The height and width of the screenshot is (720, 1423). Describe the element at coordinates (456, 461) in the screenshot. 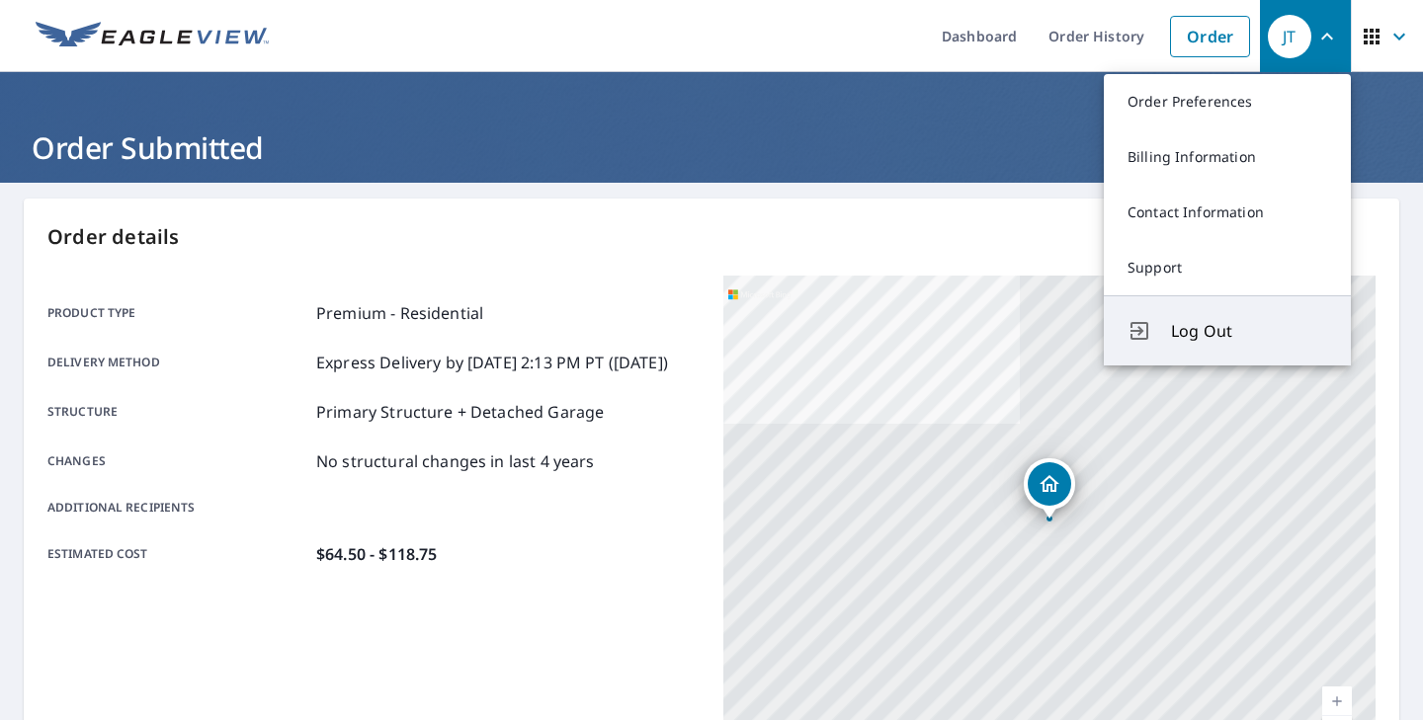

I see `p: No structural changes in last 4 years` at that location.